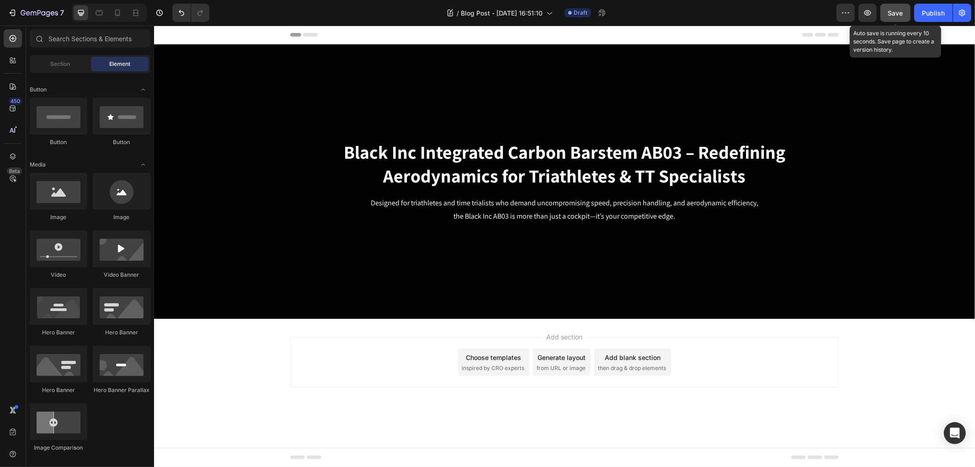 The height and width of the screenshot is (467, 975). Describe the element at coordinates (122, 275) in the screenshot. I see `div: Video Banner` at that location.